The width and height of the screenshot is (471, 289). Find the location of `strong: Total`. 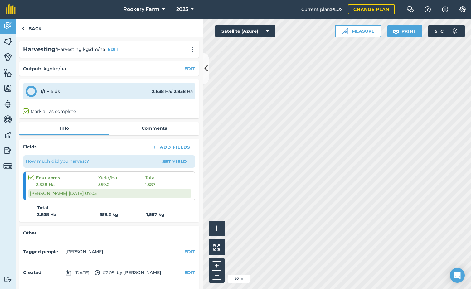

strong: Total is located at coordinates (43, 208).